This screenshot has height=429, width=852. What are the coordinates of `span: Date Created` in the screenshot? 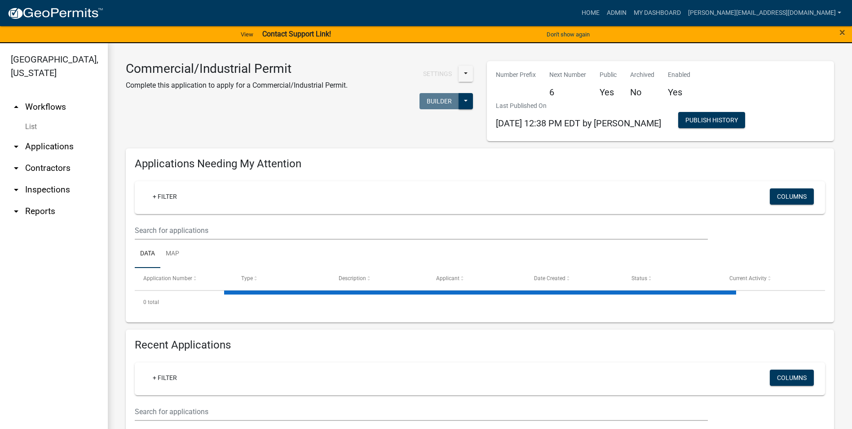 It's located at (550, 278).